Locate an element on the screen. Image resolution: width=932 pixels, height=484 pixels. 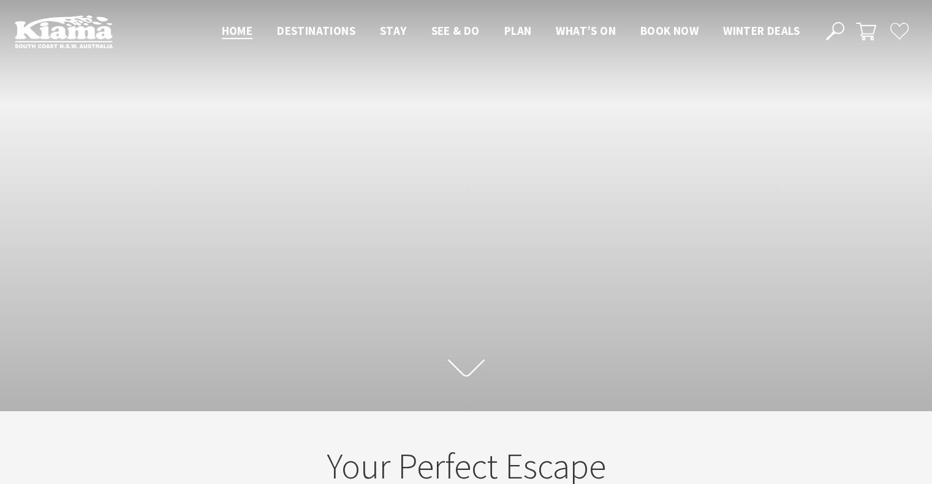
span: Book now is located at coordinates (669, 31).